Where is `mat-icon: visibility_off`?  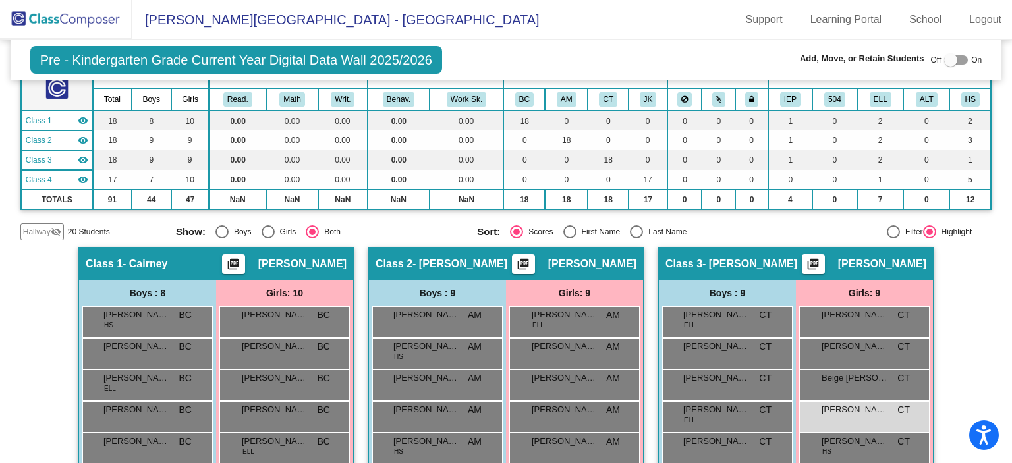 mat-icon: visibility_off is located at coordinates (56, 232).